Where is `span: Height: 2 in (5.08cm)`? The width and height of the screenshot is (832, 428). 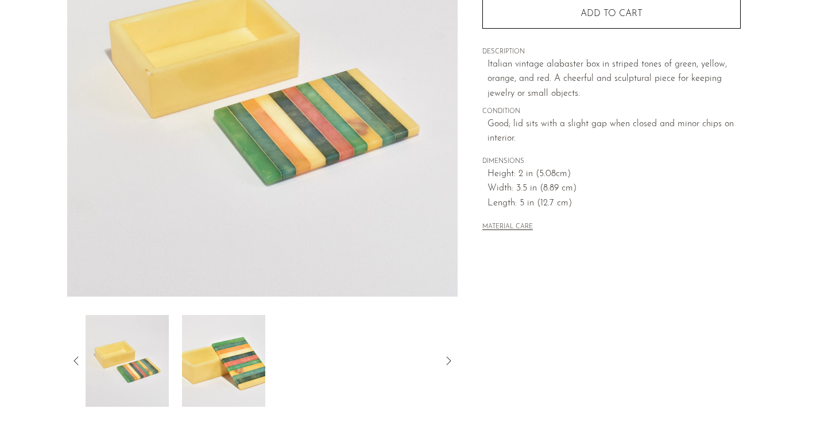
span: Height: 2 in (5.08cm) is located at coordinates (614, 175).